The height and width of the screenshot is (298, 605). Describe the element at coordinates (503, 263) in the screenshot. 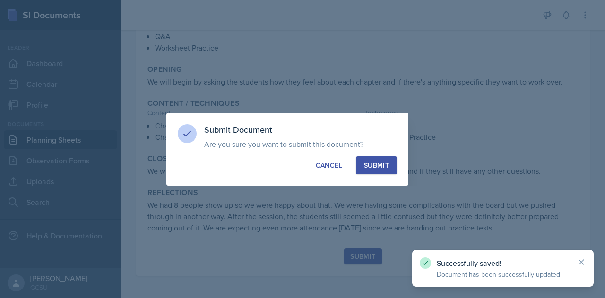

I see `p: Successfully saved!` at that location.